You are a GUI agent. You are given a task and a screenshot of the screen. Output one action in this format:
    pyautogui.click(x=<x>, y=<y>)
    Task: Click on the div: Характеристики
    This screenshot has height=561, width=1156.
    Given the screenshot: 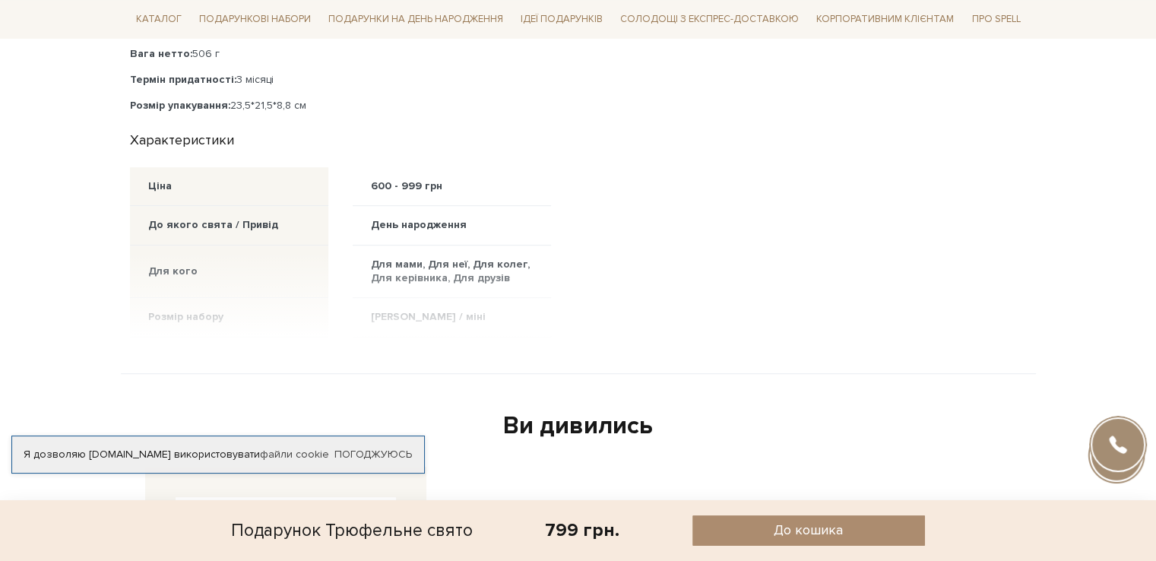 What is the action you would take?
    pyautogui.click(x=340, y=137)
    